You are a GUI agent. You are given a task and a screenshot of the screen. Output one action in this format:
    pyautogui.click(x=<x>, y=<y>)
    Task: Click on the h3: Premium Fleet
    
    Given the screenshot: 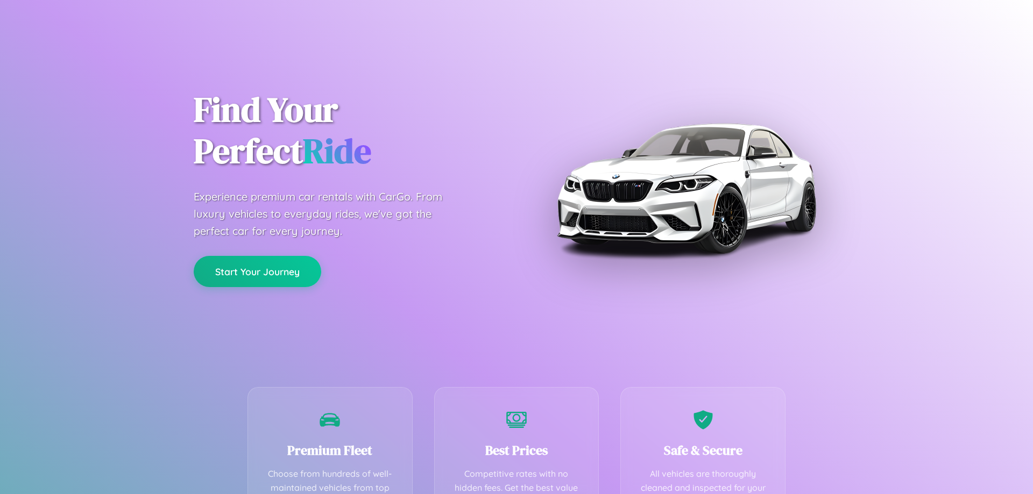 What is the action you would take?
    pyautogui.click(x=330, y=450)
    